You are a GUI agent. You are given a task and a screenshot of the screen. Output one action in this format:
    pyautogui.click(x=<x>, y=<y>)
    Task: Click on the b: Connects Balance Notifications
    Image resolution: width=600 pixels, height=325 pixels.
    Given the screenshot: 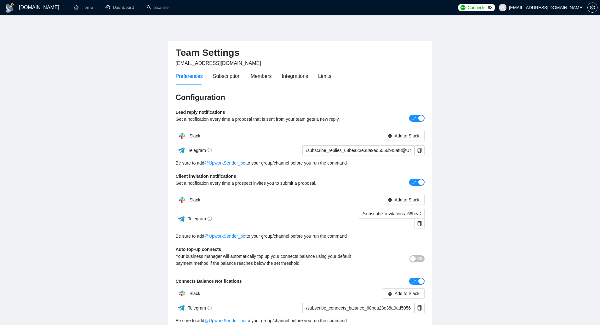 What is the action you would take?
    pyautogui.click(x=209, y=281)
    